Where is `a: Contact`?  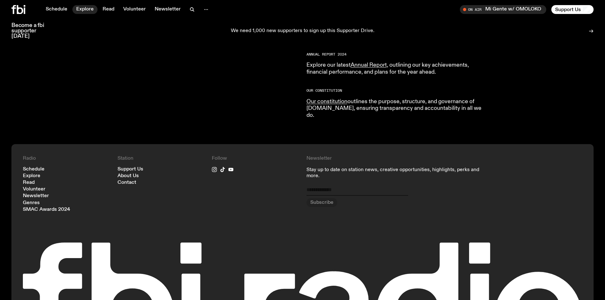
a: Contact is located at coordinates (127, 183).